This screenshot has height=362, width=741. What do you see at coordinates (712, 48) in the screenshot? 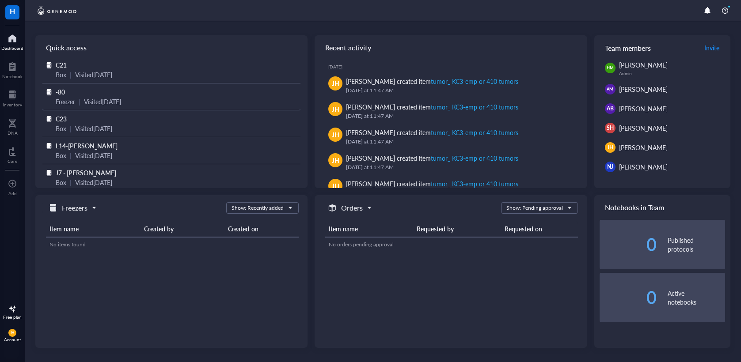
I see `a: Invite` at bounding box center [712, 48].